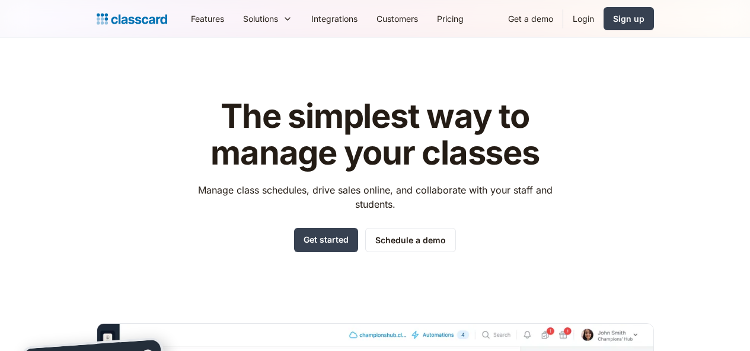  Describe the element at coordinates (410, 240) in the screenshot. I see `a: Schedule a demo` at that location.